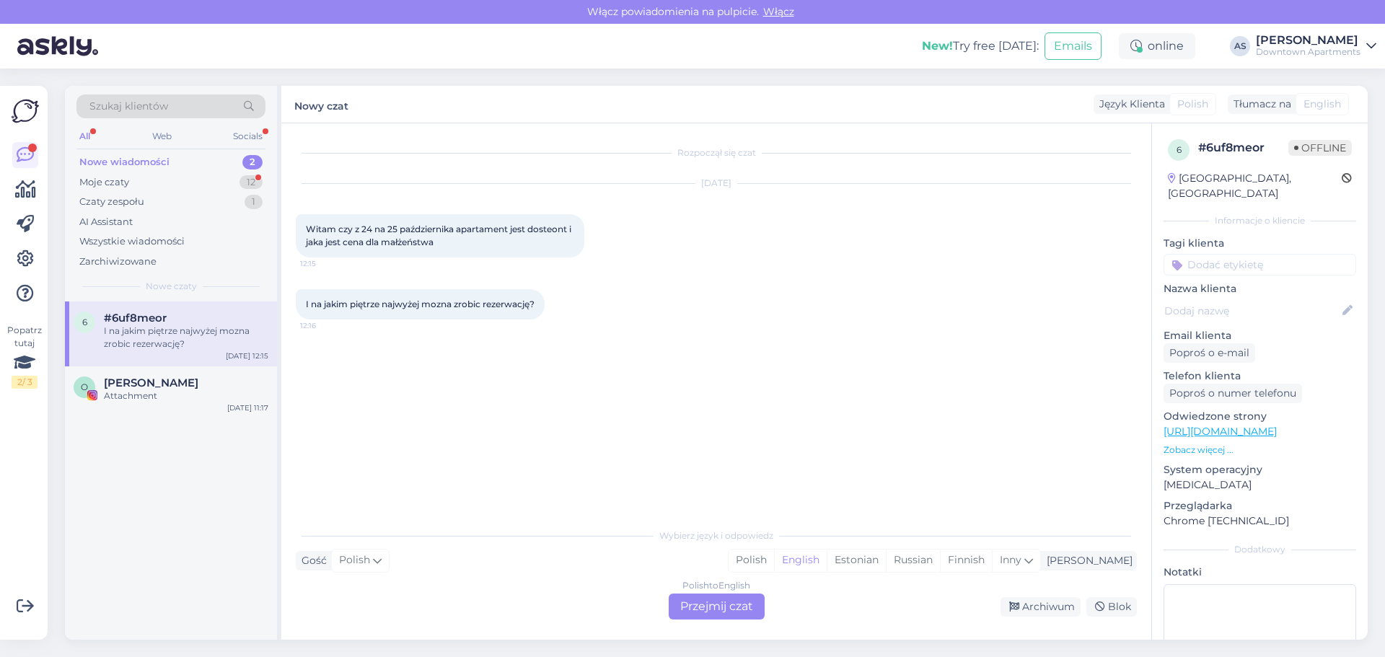 This screenshot has width=1385, height=657. What do you see at coordinates (1040, 606) in the screenshot?
I see `div: Archiwum` at bounding box center [1040, 606].